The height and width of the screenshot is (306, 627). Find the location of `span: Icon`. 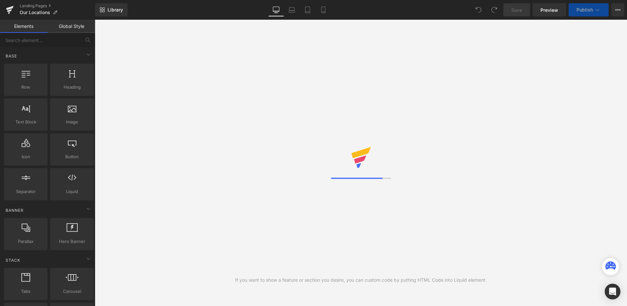

span: Icon is located at coordinates (26, 156).